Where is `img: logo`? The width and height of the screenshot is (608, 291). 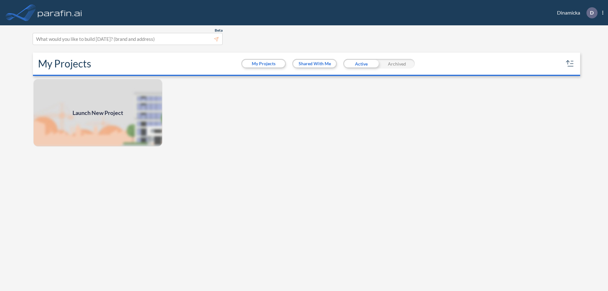 img: logo is located at coordinates (60, 13).